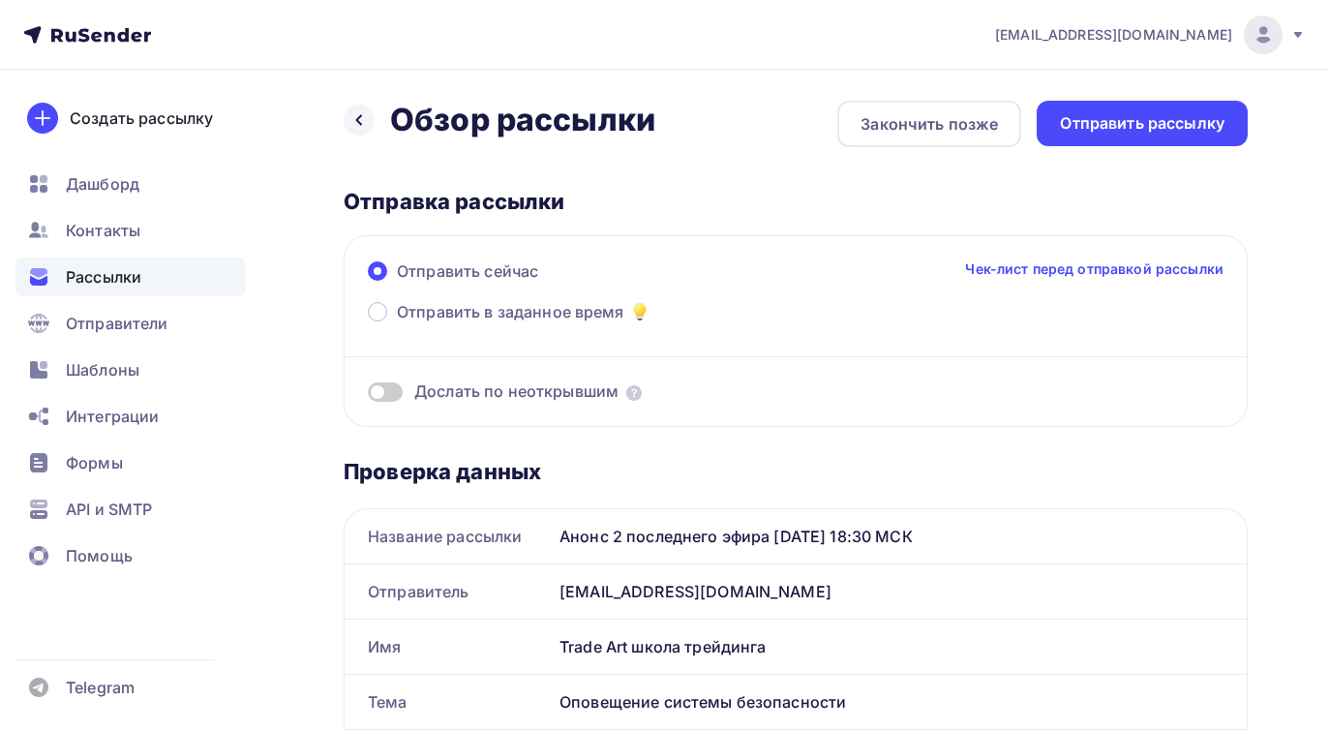 Image resolution: width=1329 pixels, height=730 pixels. Describe the element at coordinates (448, 647) in the screenshot. I see `div: Имя` at that location.